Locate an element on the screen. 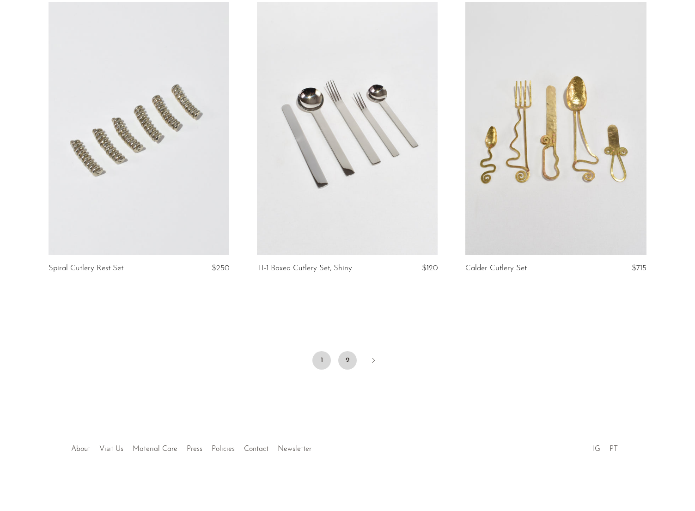 This screenshot has width=695, height=511. a: Press is located at coordinates (195, 449).